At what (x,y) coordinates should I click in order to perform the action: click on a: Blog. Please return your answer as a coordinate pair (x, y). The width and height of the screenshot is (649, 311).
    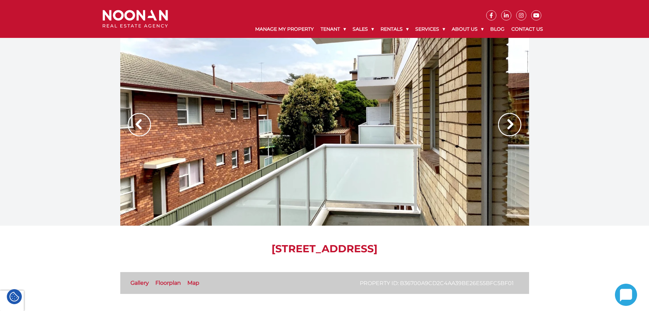
    Looking at the image, I should click on (498, 29).